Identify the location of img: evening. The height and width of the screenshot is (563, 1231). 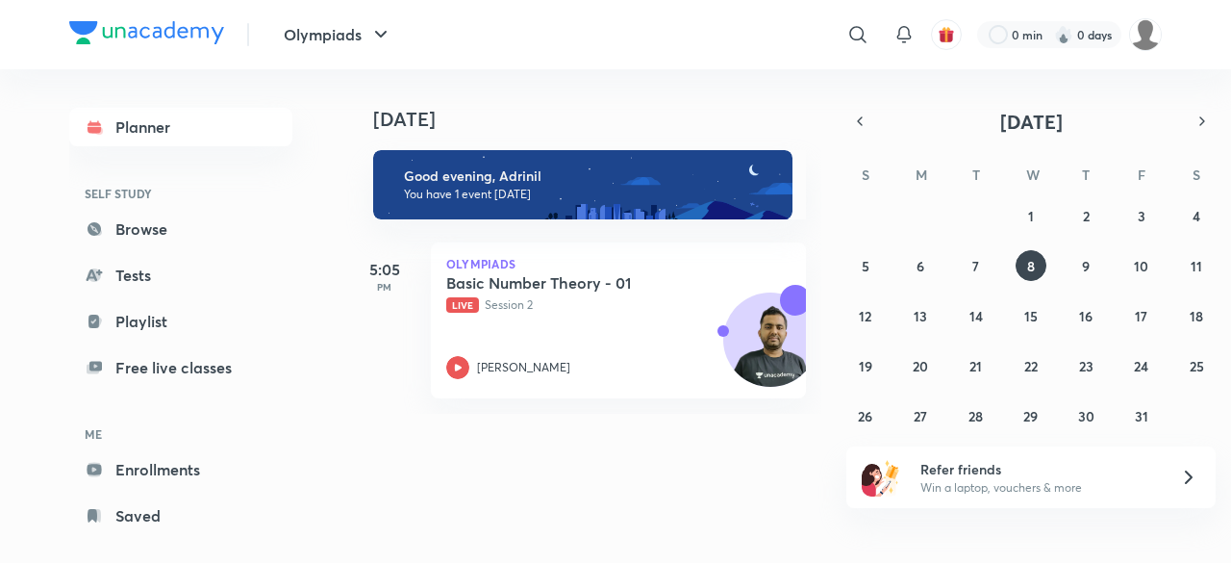
(583, 185).